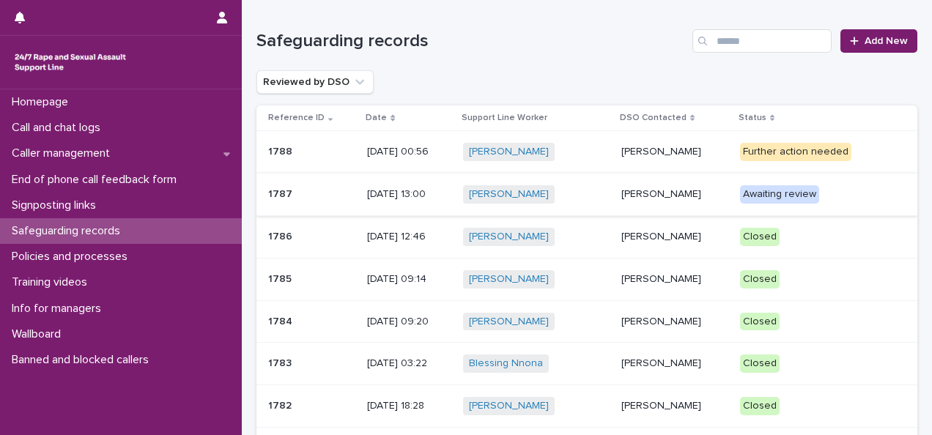 The width and height of the screenshot is (932, 435). Describe the element at coordinates (59, 127) in the screenshot. I see `p: Call and chat logs` at that location.